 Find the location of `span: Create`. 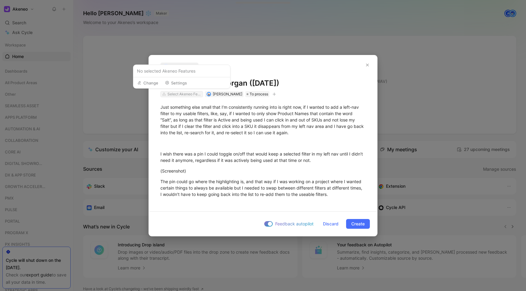

span: Create is located at coordinates (358, 224).